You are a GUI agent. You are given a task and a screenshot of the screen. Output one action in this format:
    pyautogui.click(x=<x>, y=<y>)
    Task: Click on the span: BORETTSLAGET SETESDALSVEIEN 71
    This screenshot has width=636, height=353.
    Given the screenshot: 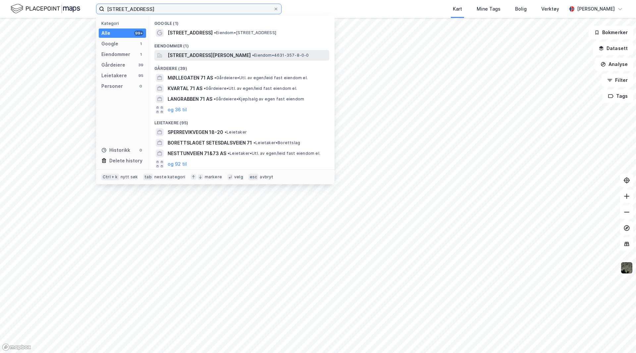 What is the action you would take?
    pyautogui.click(x=210, y=143)
    